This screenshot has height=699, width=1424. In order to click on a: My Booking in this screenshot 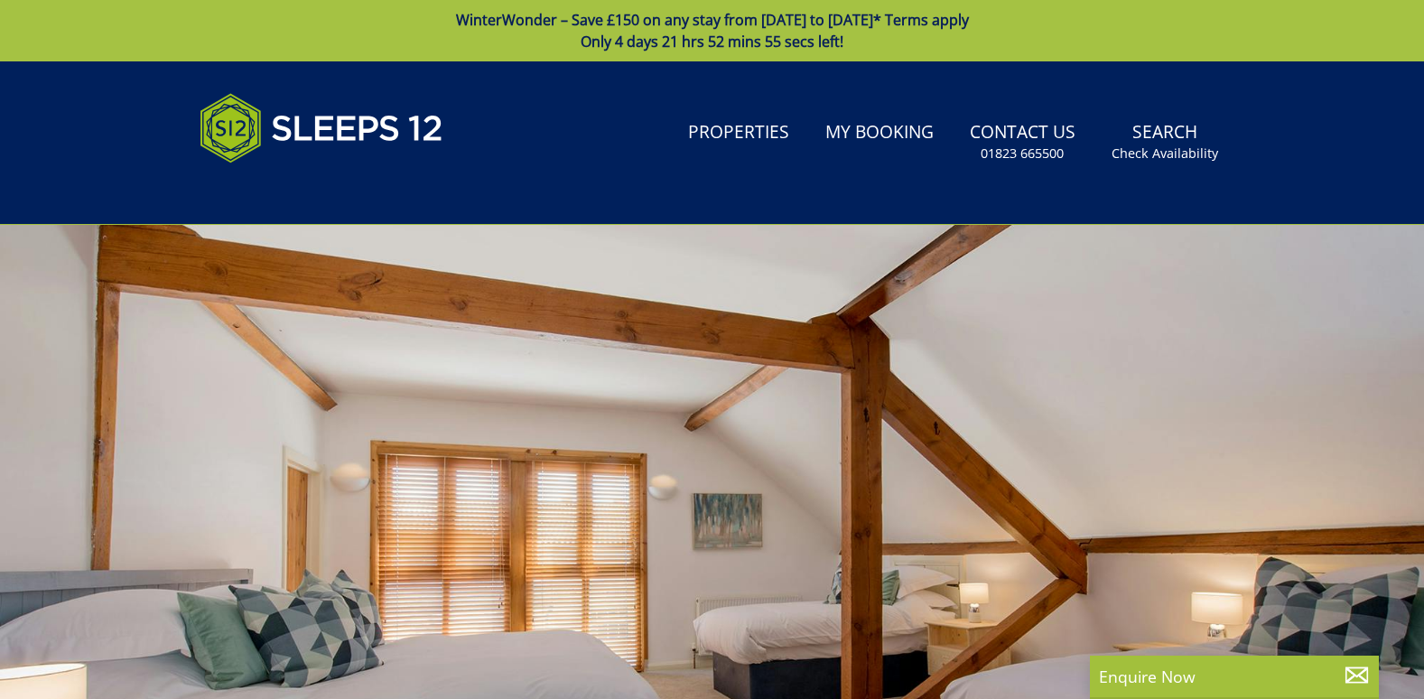, I will do `click(879, 133)`.